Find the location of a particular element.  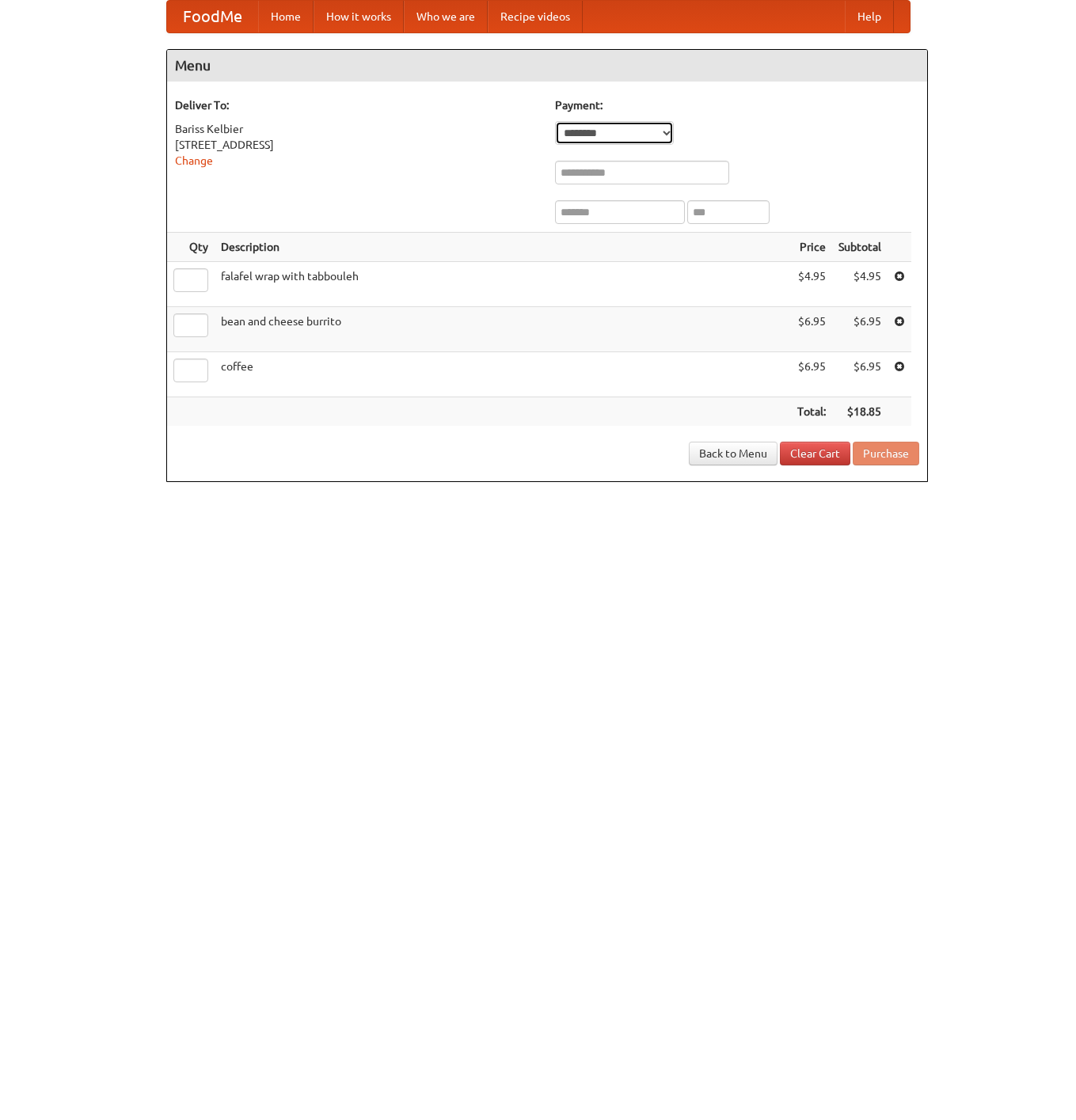

a: Who we are is located at coordinates (446, 17).